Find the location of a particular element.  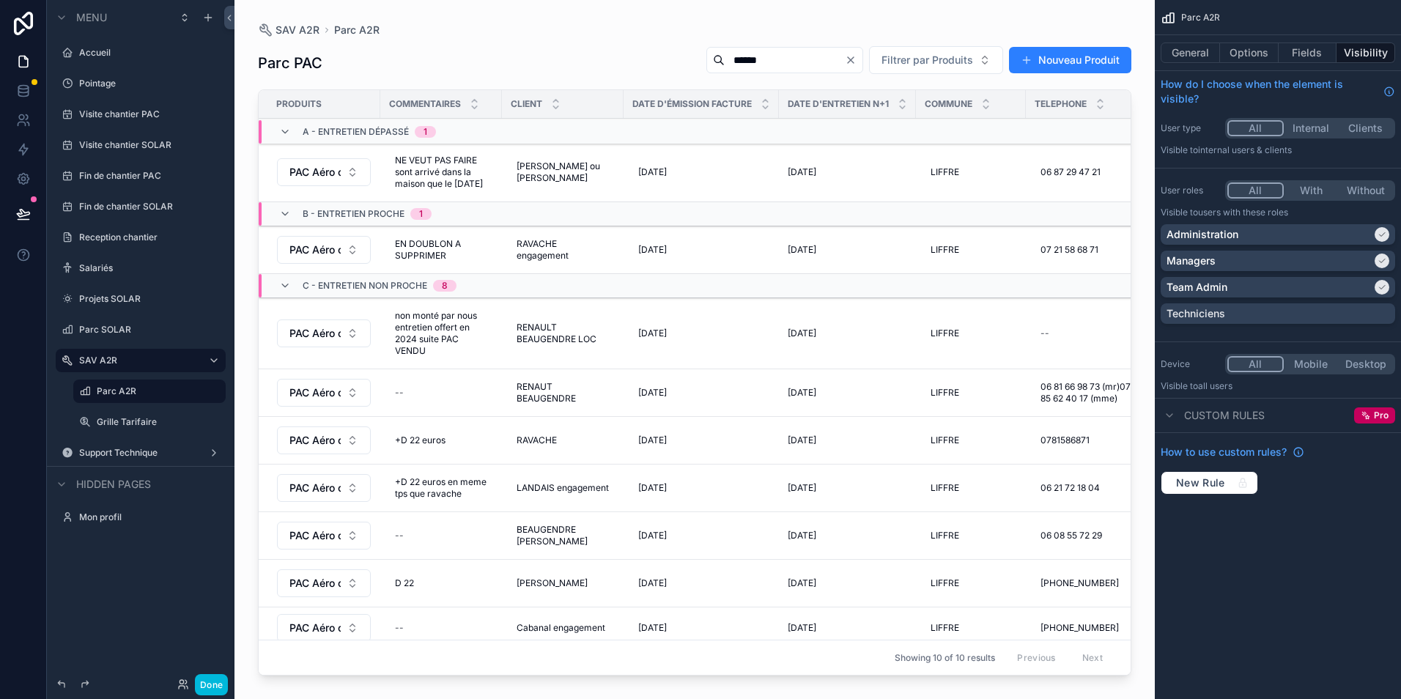

div: 8 is located at coordinates (445, 286).